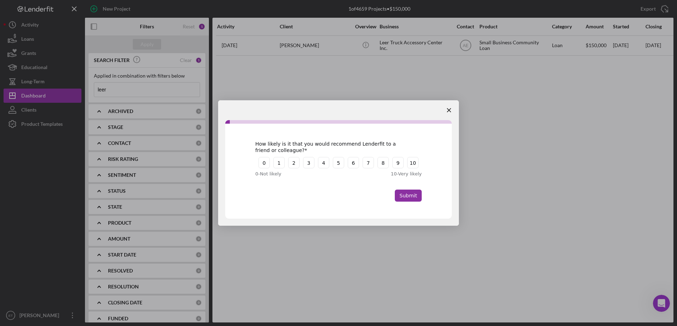 This screenshot has width=677, height=326. I want to click on button: 9, so click(398, 163).